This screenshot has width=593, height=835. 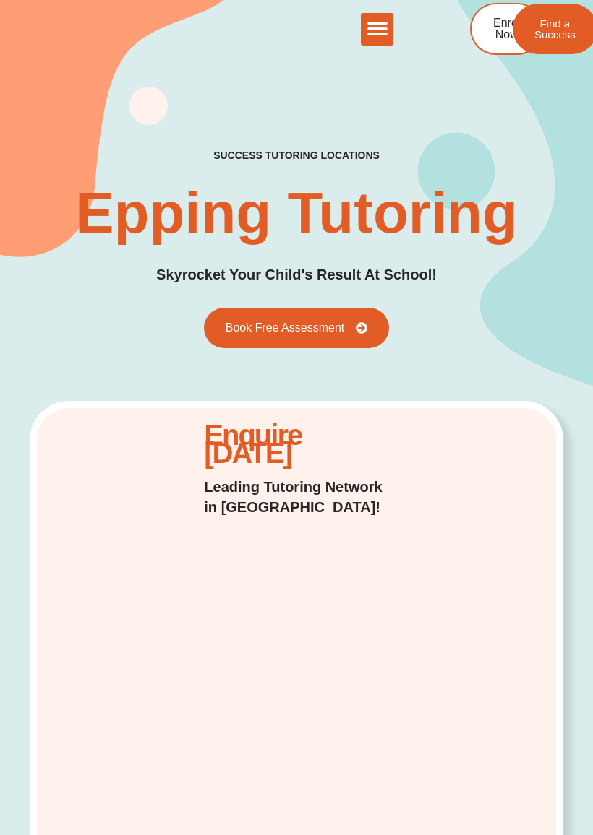 I want to click on div: Menu Toggle, so click(x=377, y=29).